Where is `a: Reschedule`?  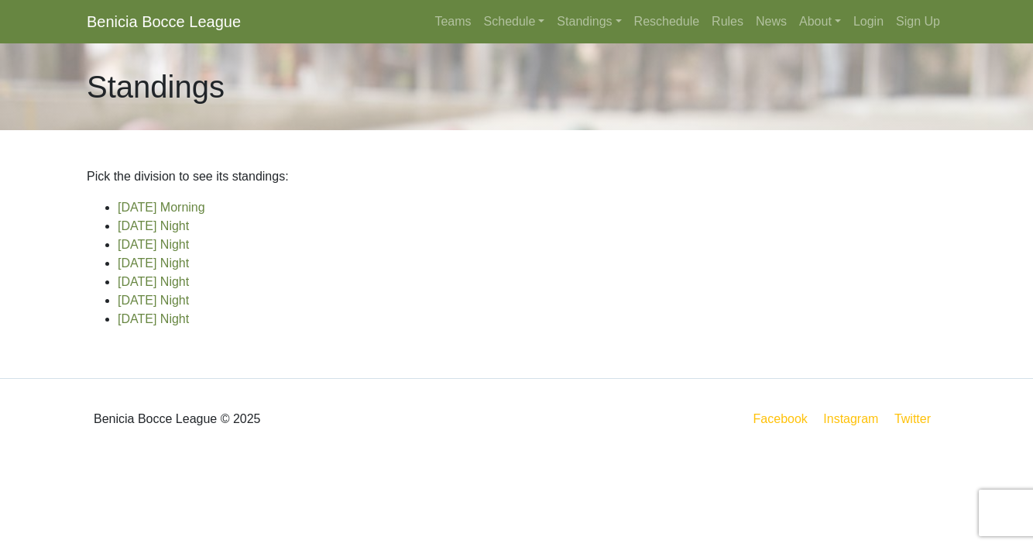 a: Reschedule is located at coordinates (667, 22).